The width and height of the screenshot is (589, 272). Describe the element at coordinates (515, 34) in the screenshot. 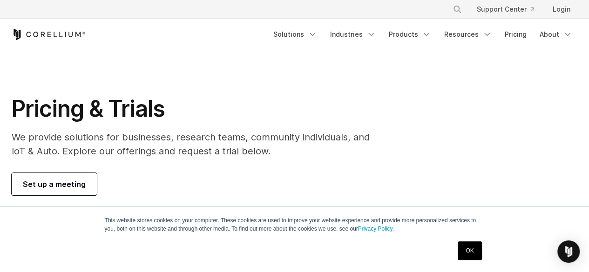

I see `a: Pricing` at that location.